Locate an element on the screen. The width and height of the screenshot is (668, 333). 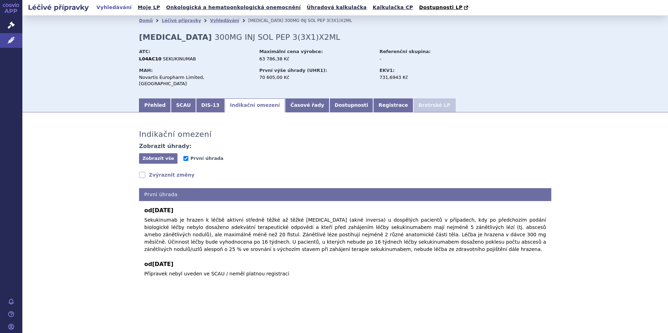
a: Úhradová kalkulačka is located at coordinates (337, 7).